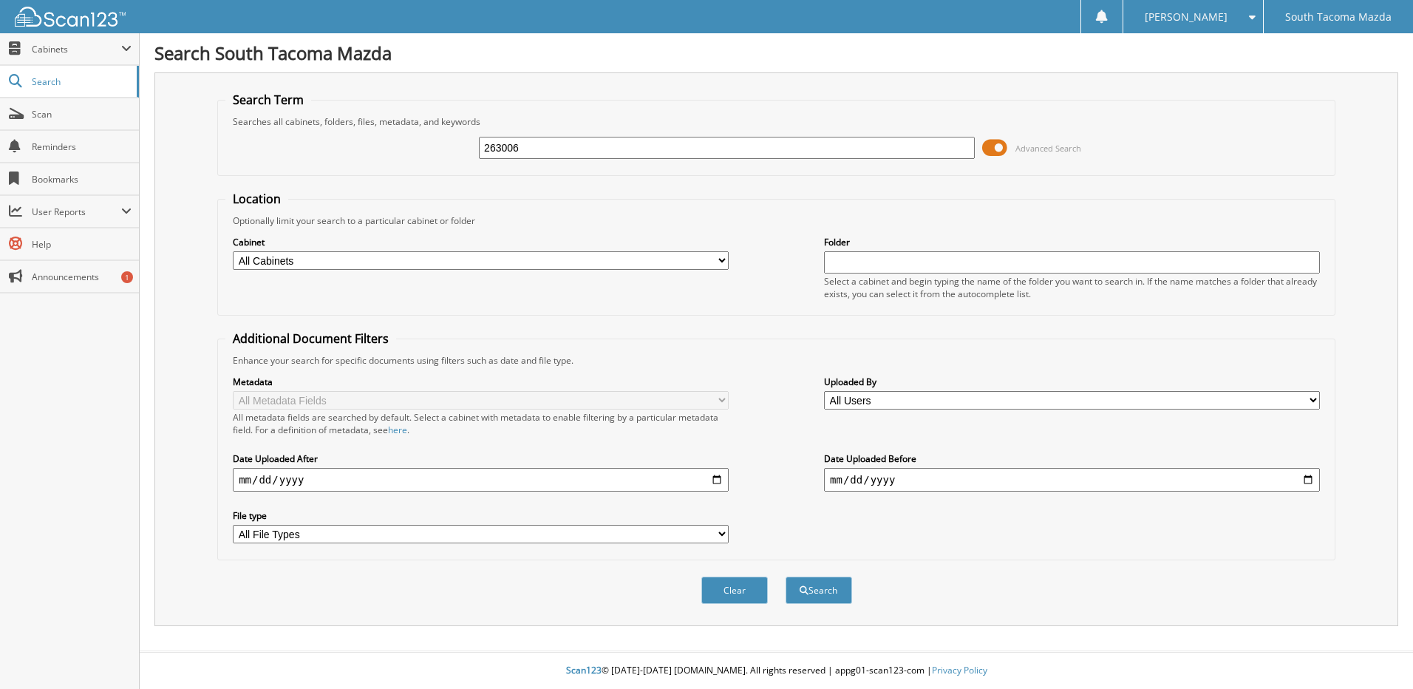  Describe the element at coordinates (81, 179) in the screenshot. I see `span: Bookmarks` at that location.